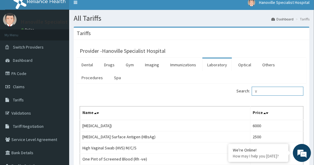 The height and width of the screenshot is (165, 314). I want to click on a: Dental, so click(87, 65).